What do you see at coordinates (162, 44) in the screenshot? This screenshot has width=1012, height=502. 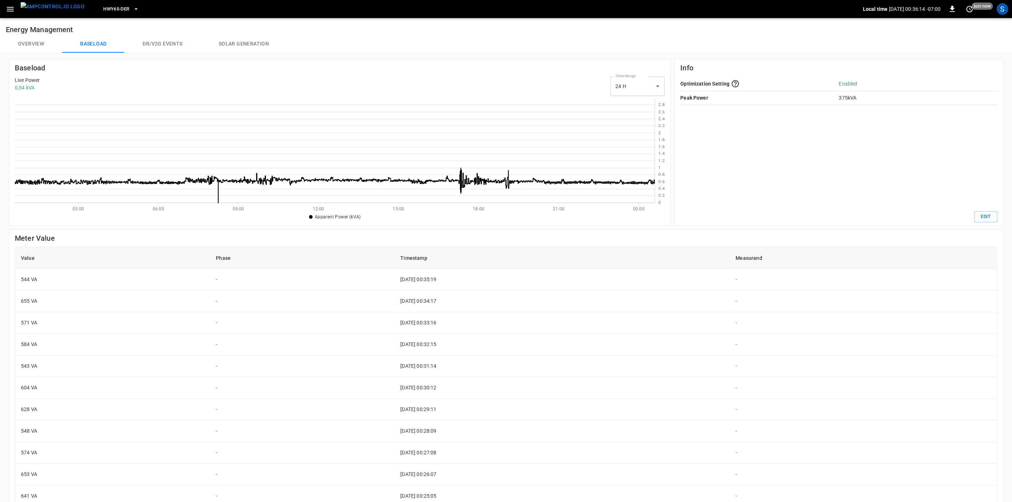 I see `button: Dr/V2G events` at bounding box center [162, 44].